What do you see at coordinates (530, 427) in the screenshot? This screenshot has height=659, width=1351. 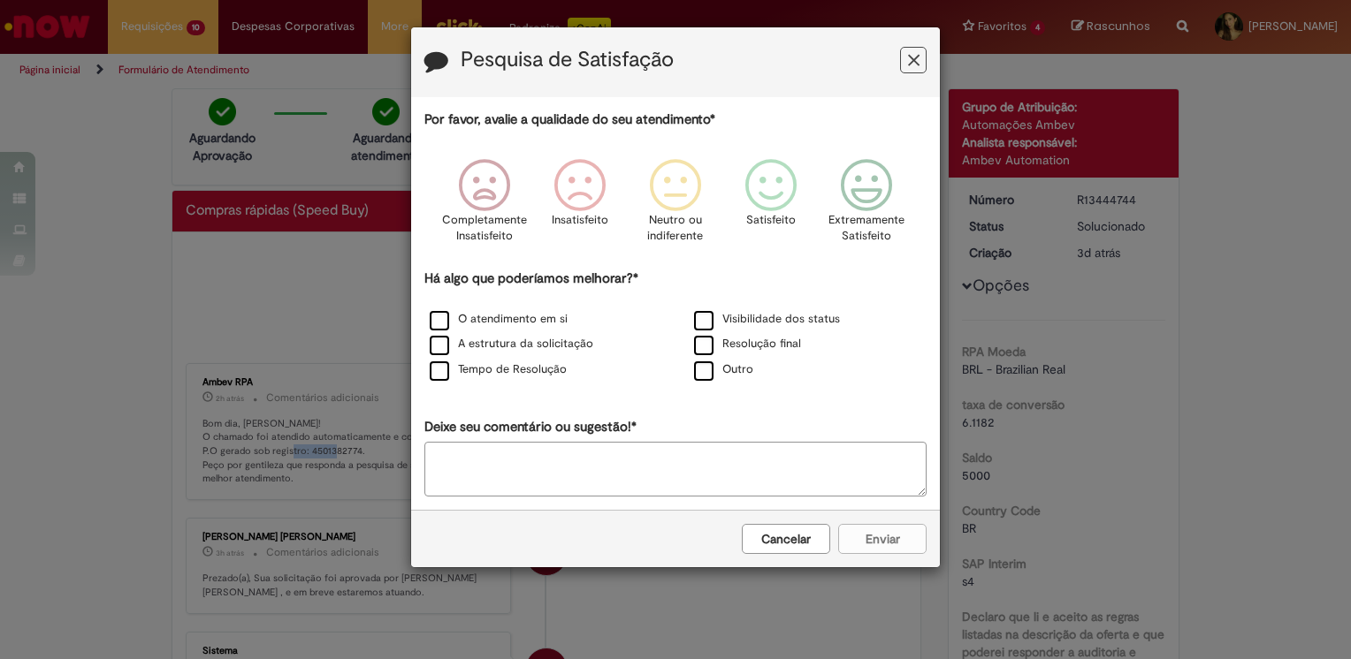 I see `label: Deixe seu comentário ou sugestão!*` at bounding box center [530, 427].